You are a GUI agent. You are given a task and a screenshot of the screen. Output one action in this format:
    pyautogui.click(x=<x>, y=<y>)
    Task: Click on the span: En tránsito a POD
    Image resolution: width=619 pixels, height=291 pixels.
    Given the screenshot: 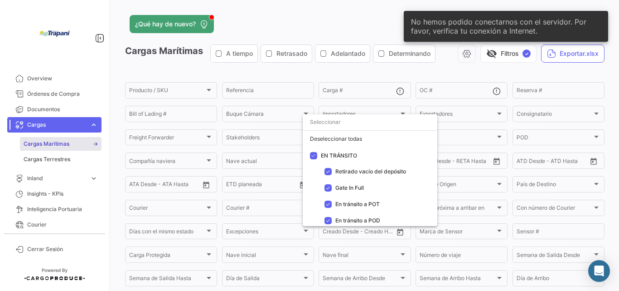 What is the action you would take?
    pyautogui.click(x=358, y=220)
    